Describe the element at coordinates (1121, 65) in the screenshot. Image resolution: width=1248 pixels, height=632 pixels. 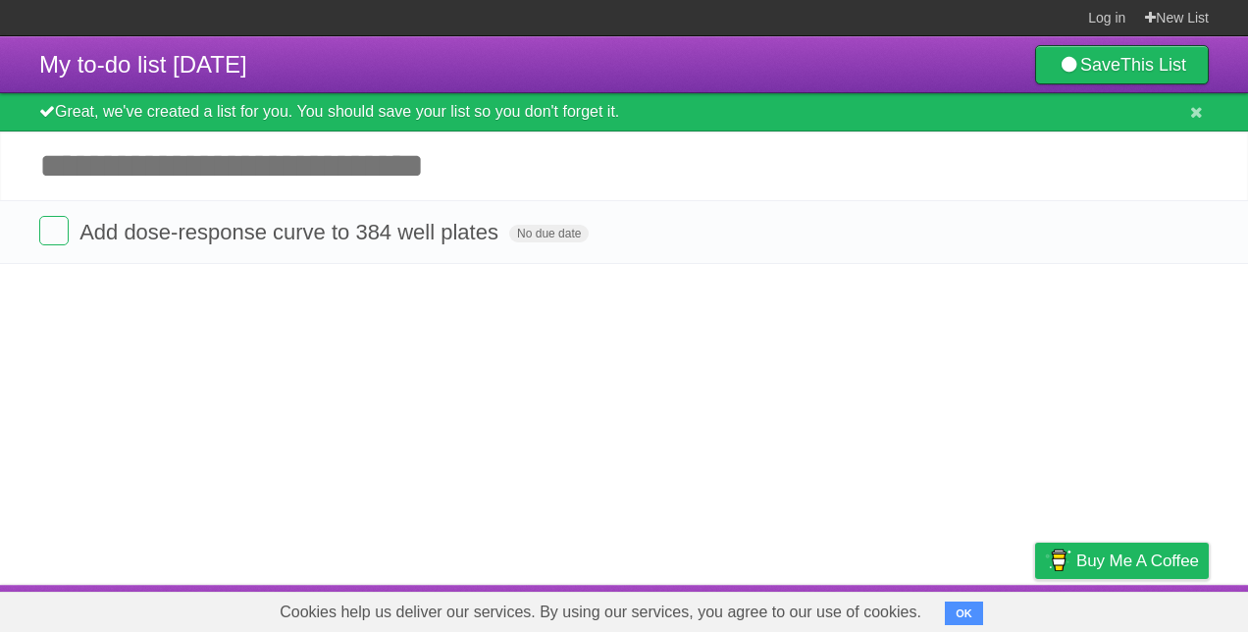
I see `a: SaveThis List` at that location.